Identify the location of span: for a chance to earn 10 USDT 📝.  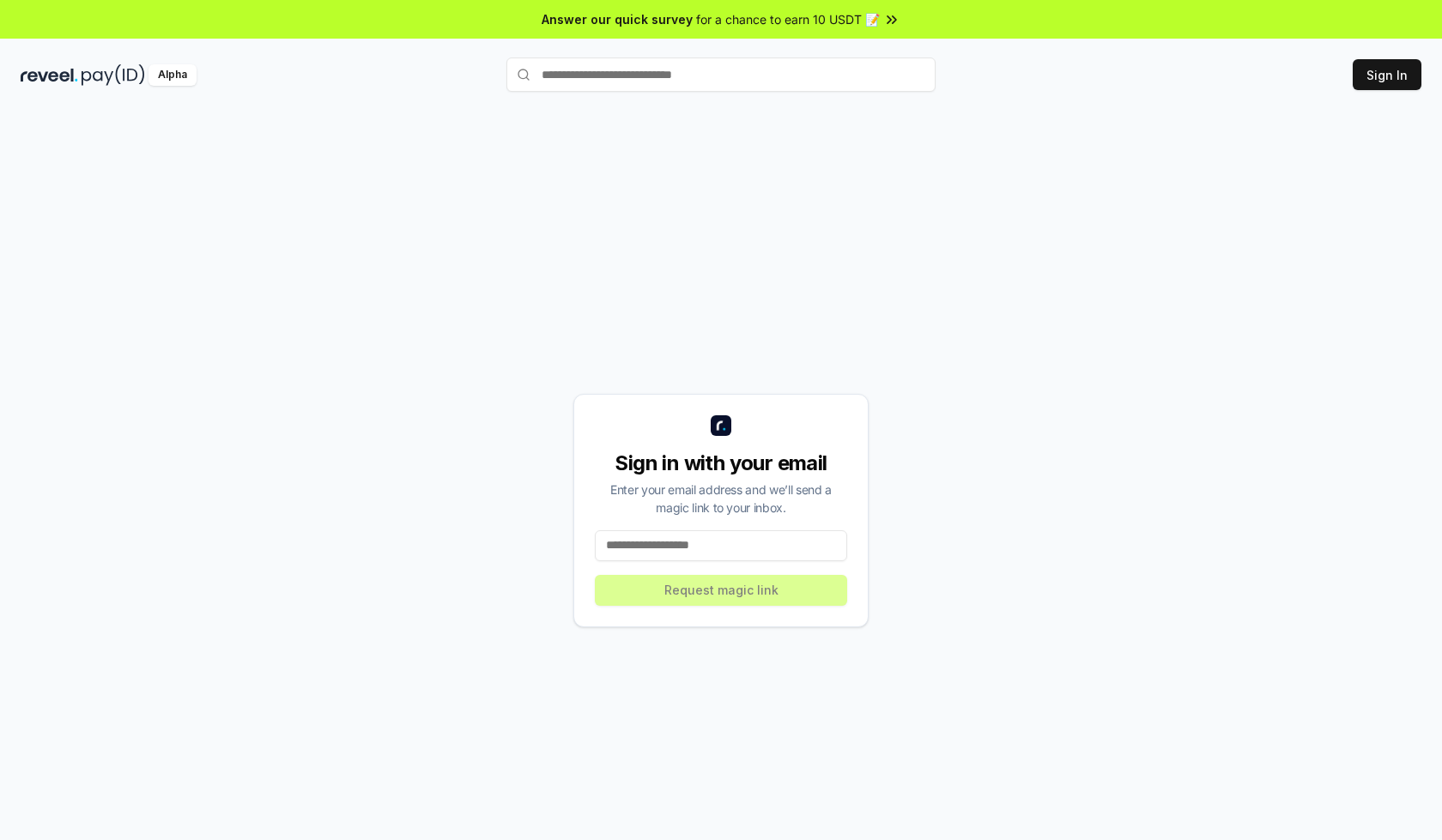
(788, 19).